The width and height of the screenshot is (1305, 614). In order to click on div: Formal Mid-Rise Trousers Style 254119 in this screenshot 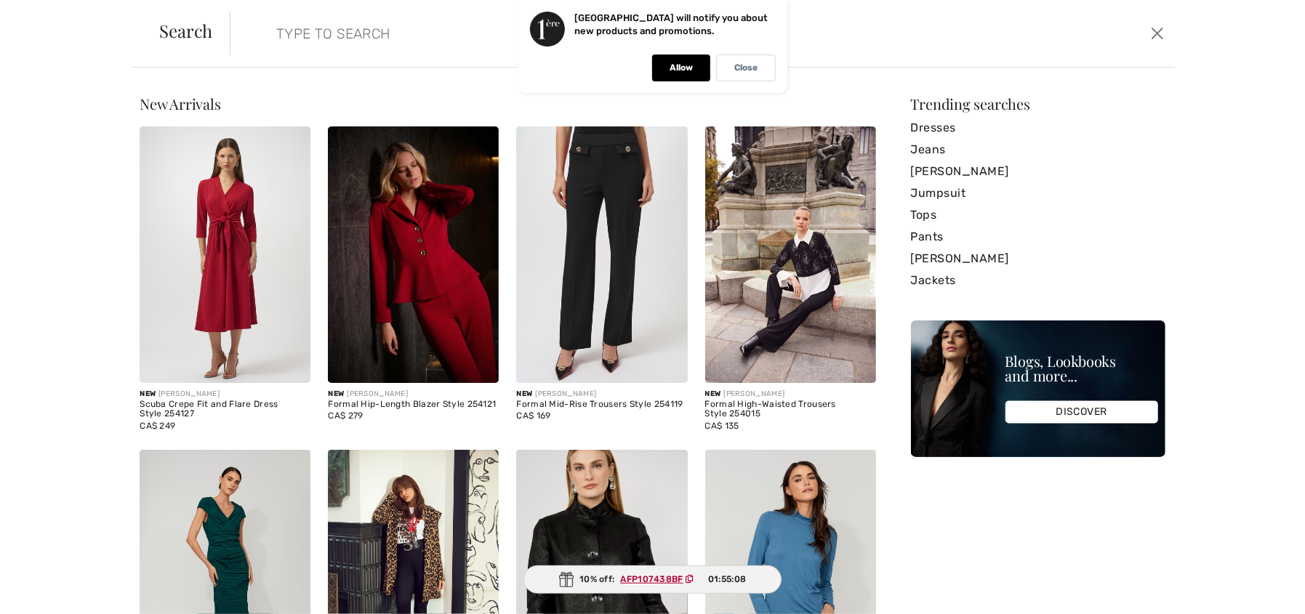, I will do `click(601, 405)`.